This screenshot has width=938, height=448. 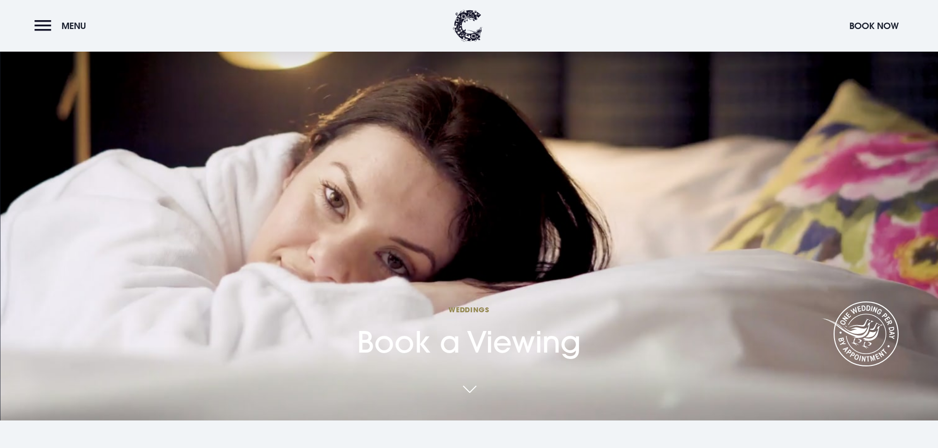 I want to click on h1: Book a Viewing, so click(x=469, y=332).